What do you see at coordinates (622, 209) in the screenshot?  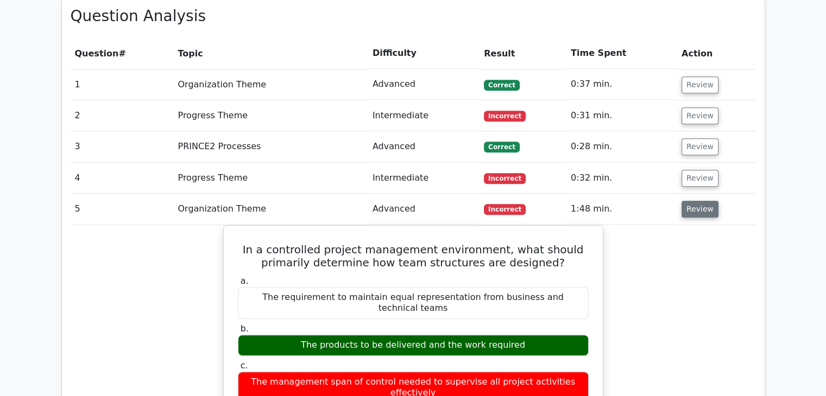 I see `td: 1:48 min.` at bounding box center [622, 209].